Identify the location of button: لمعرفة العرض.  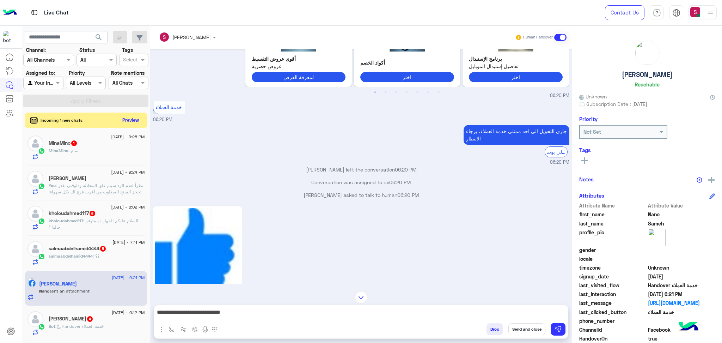
(299, 77).